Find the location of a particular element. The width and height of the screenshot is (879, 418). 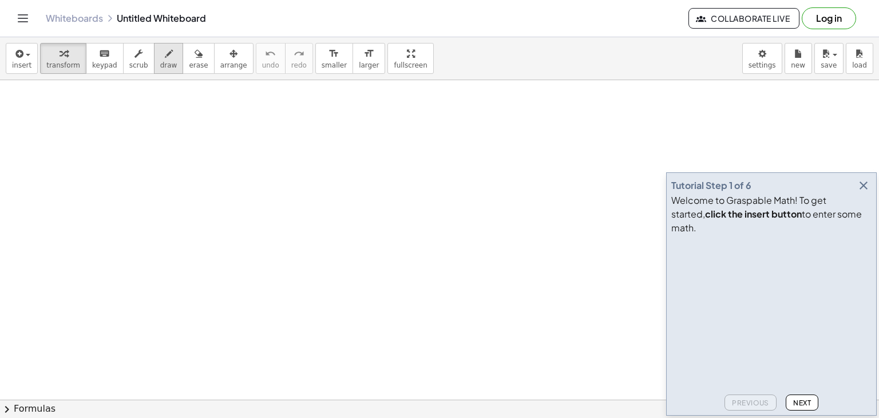

span: load is located at coordinates (859, 65).